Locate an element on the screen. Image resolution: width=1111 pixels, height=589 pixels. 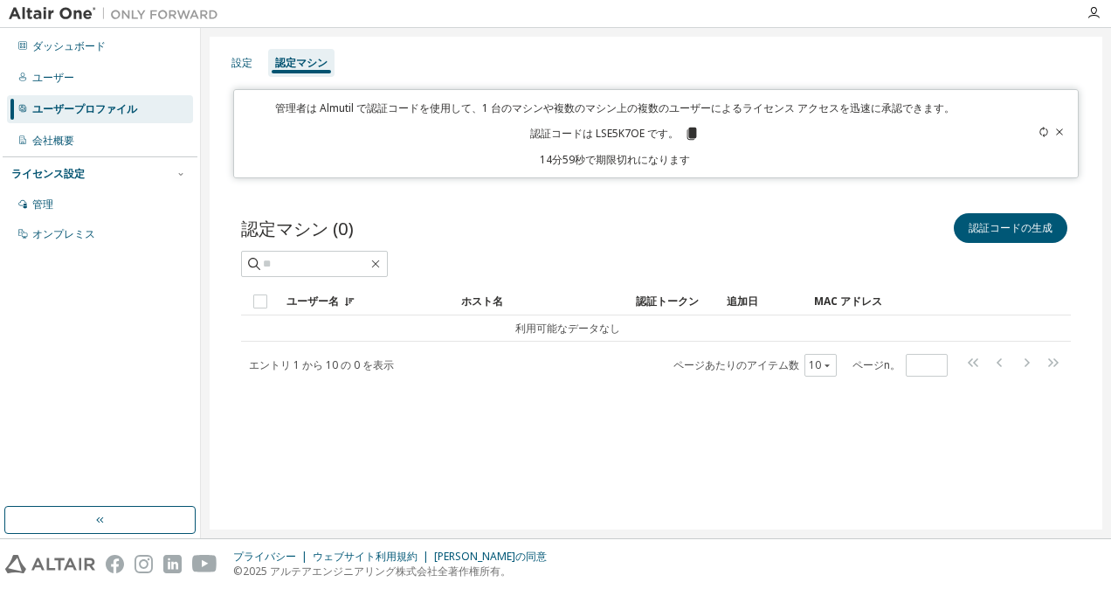
img: linkedin.svg is located at coordinates (172, 563).